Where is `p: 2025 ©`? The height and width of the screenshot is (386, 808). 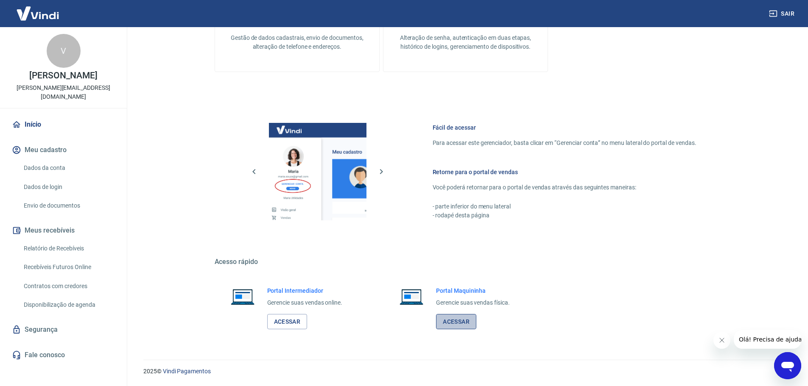 p: 2025 © is located at coordinates (465, 371).